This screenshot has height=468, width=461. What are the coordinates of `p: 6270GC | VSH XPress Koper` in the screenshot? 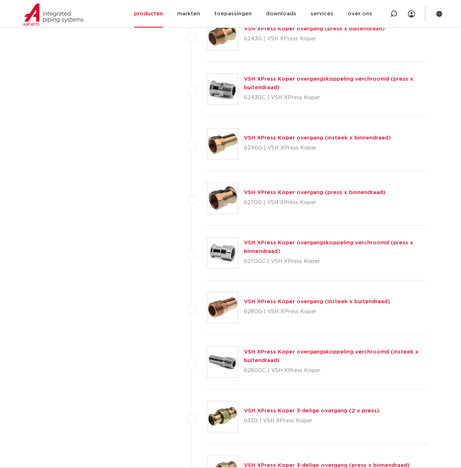 It's located at (336, 261).